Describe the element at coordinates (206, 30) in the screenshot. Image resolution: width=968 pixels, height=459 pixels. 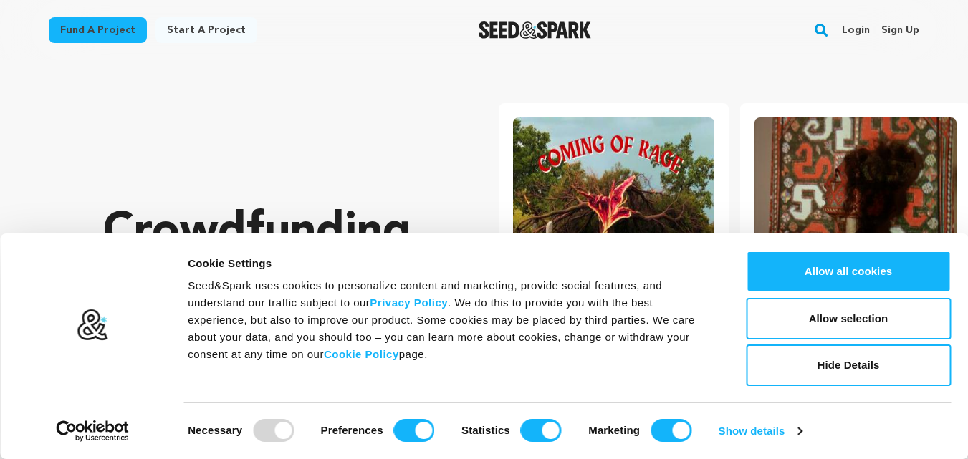
I see `a: Start a project` at that location.